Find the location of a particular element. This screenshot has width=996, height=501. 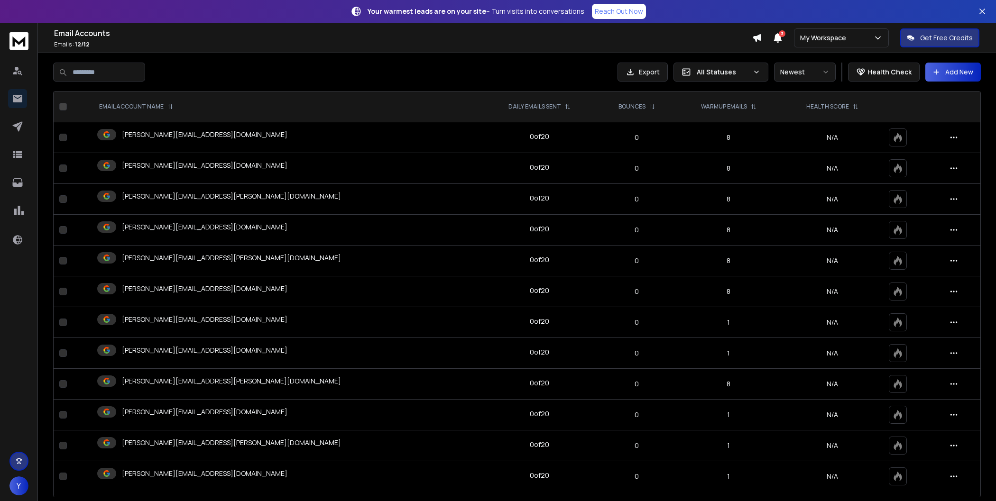

p: All Statuses is located at coordinates (723, 72).